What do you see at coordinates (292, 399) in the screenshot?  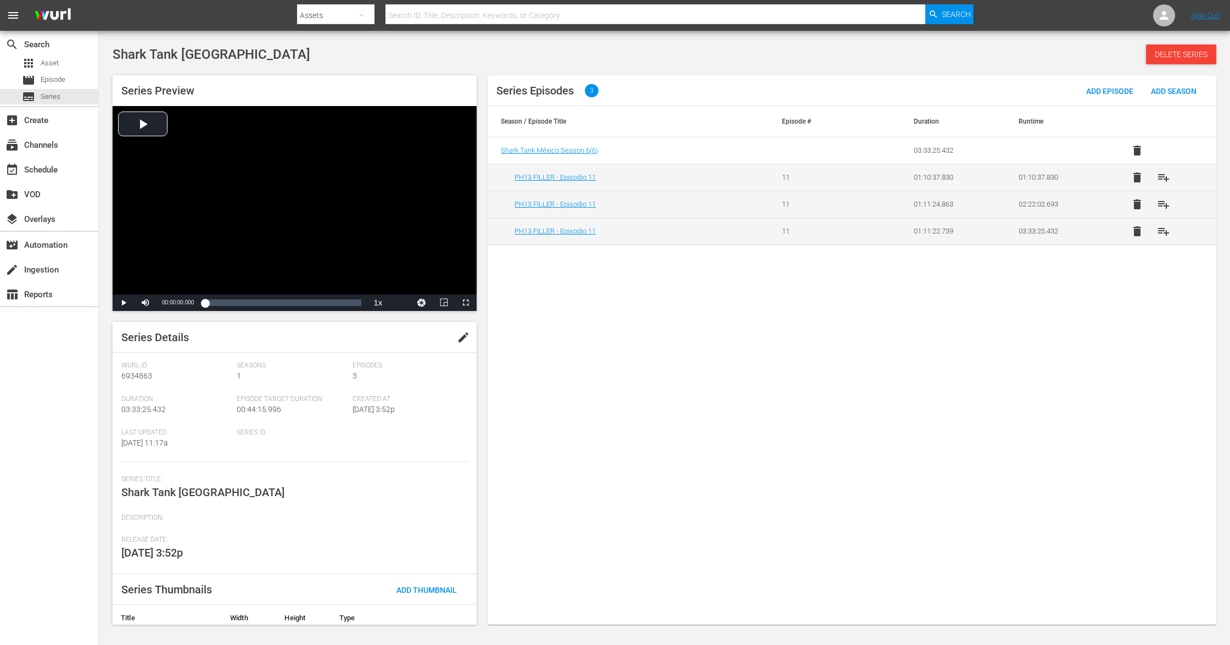 I see `span: Episode Target Duration` at bounding box center [292, 399].